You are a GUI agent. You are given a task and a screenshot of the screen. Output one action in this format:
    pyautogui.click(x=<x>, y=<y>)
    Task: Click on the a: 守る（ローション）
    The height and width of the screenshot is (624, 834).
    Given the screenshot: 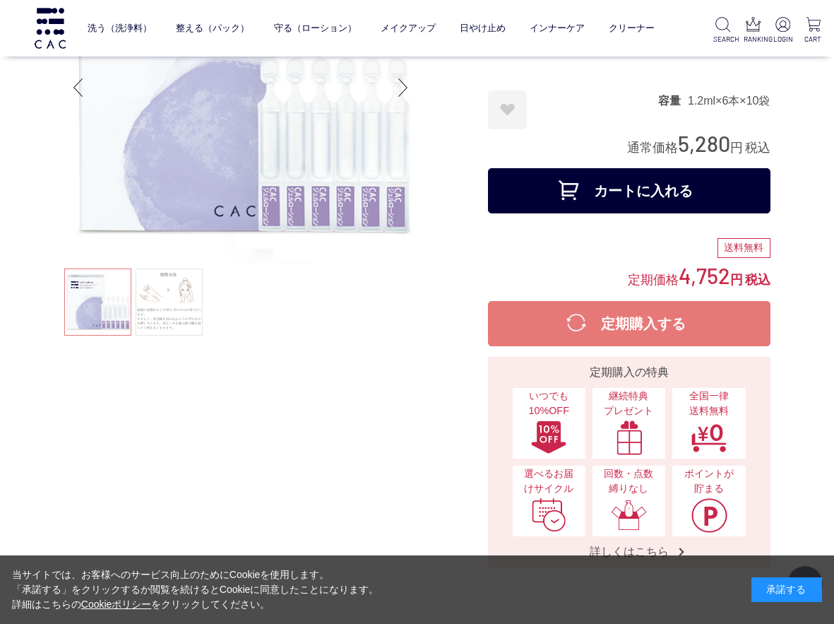 What is the action you would take?
    pyautogui.click(x=315, y=28)
    